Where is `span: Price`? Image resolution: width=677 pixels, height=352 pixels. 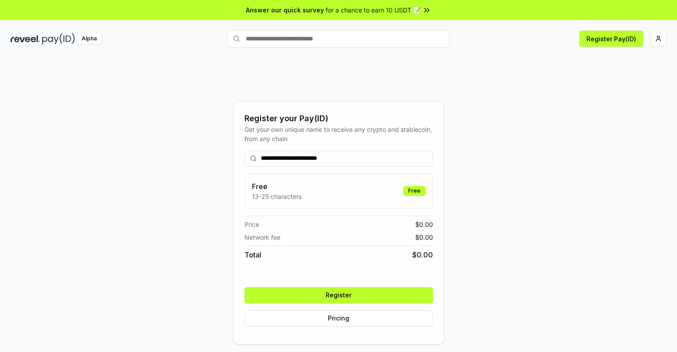
span: Price is located at coordinates (252, 224).